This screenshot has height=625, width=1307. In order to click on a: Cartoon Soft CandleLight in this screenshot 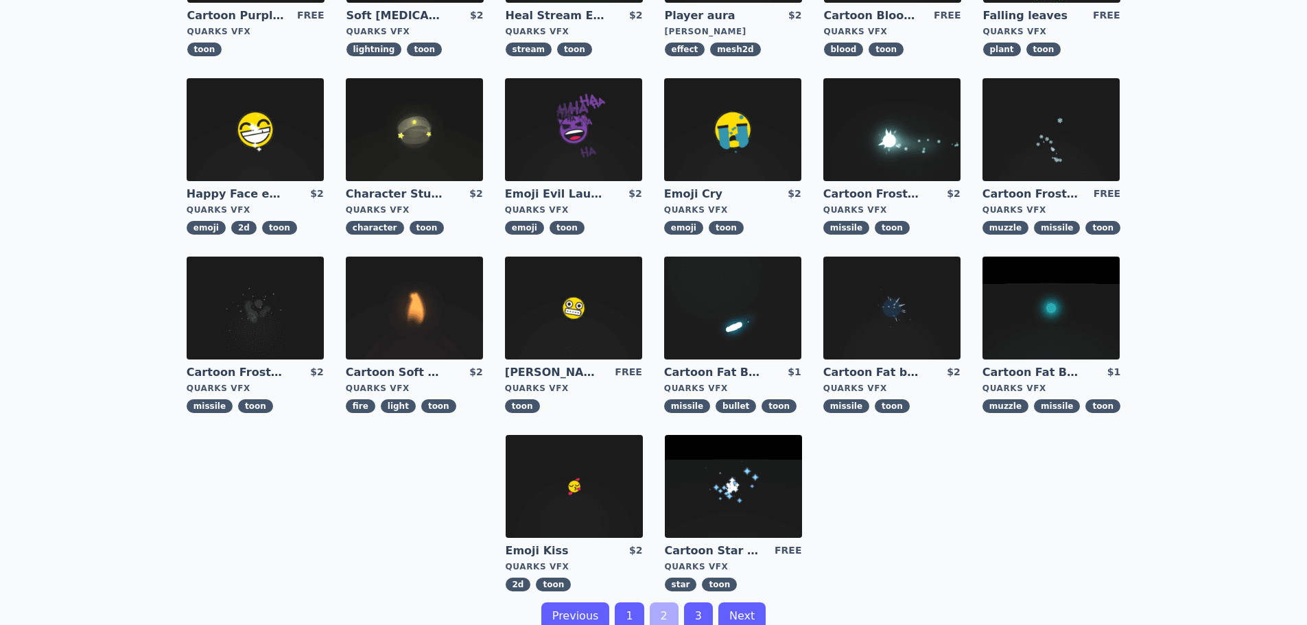, I will do `click(395, 373)`.